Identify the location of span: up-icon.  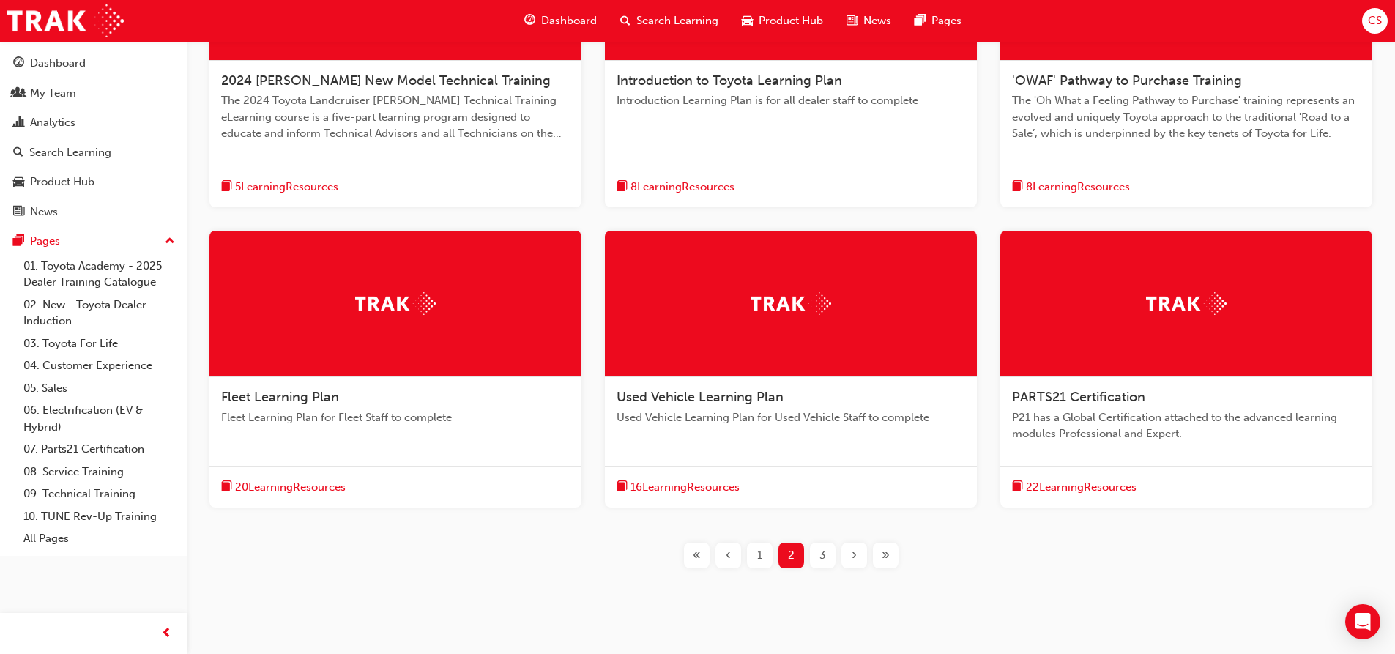
(170, 242).